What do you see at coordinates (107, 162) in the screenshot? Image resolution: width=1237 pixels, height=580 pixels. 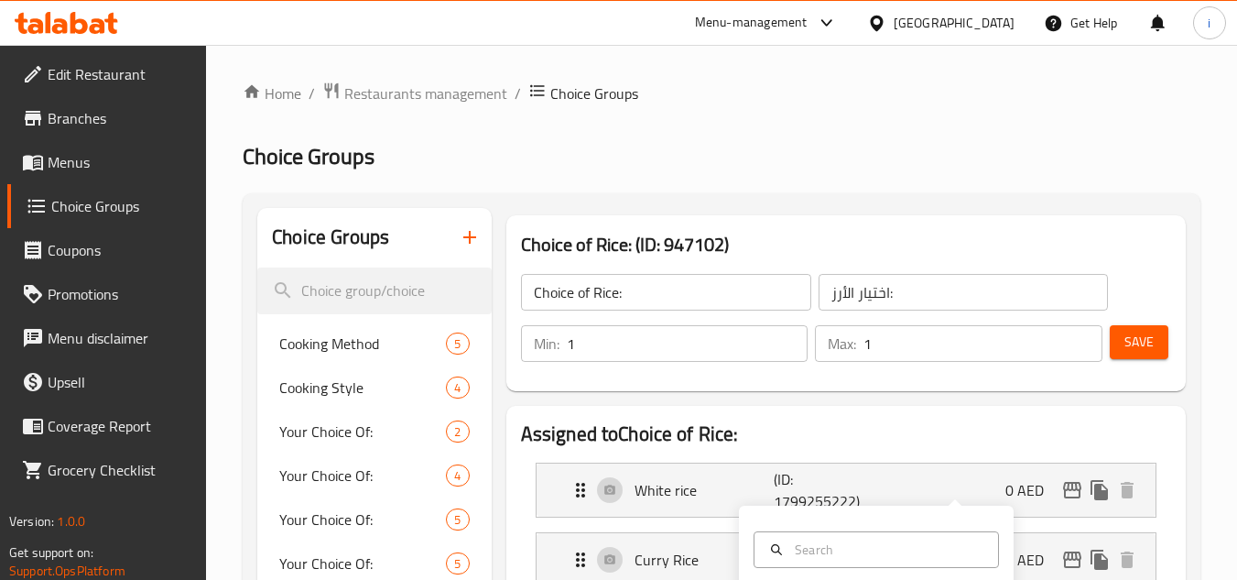 I see `a: Menus` at bounding box center [107, 162].